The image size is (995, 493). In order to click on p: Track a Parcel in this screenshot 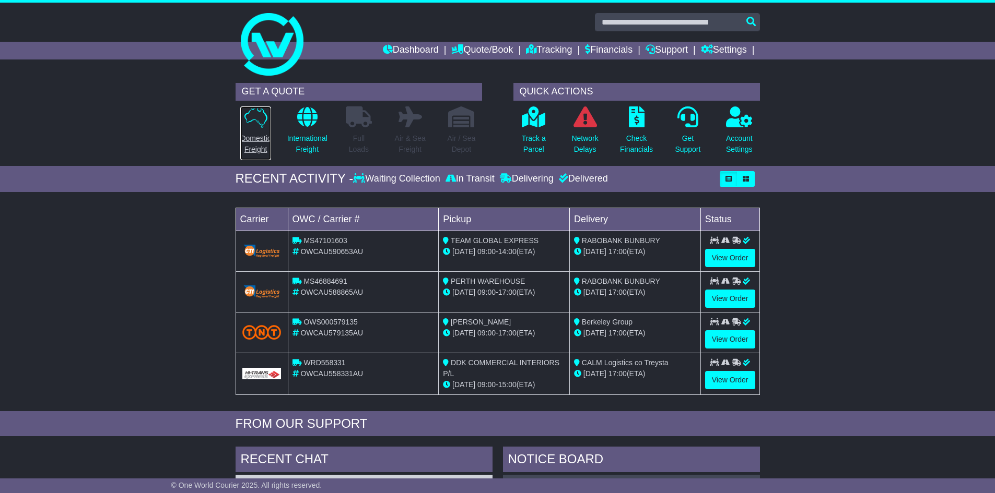, I will do `click(534, 144)`.